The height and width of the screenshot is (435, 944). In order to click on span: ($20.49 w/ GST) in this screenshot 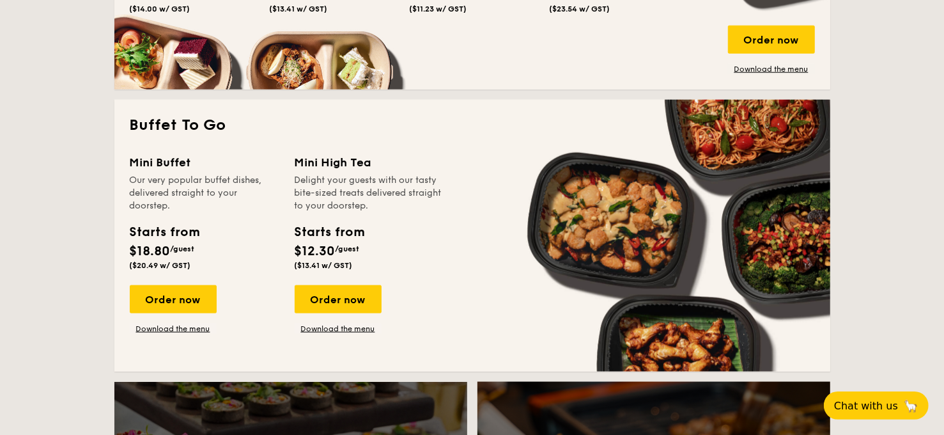, I will do `click(160, 265)`.